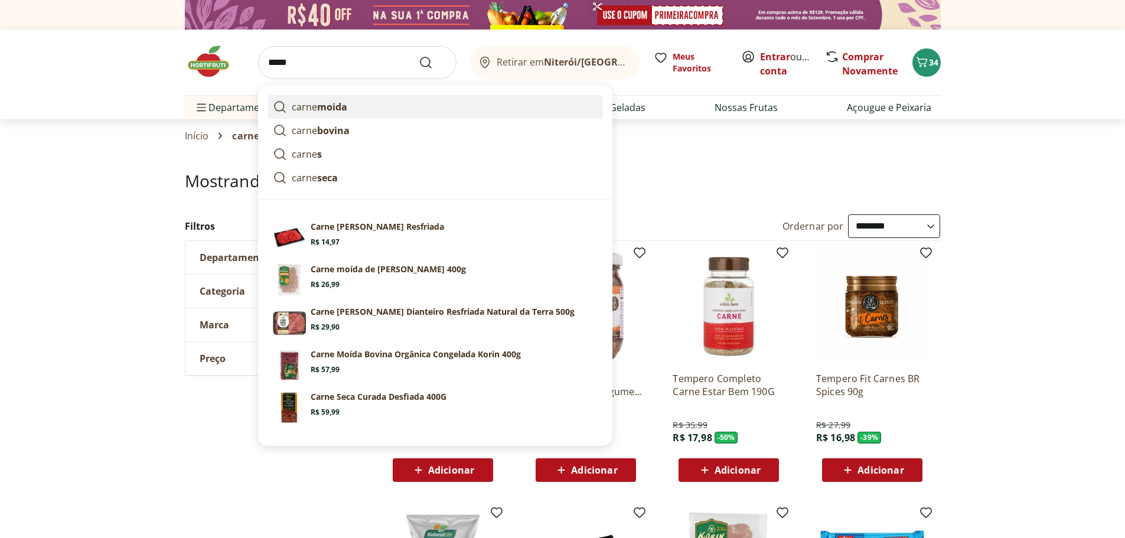 Image resolution: width=1125 pixels, height=538 pixels. Describe the element at coordinates (435, 178) in the screenshot. I see `a: carneseca` at that location.